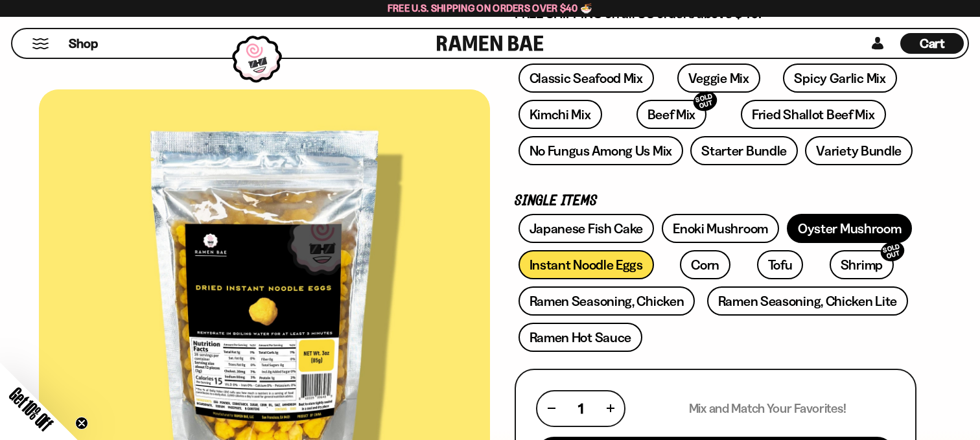 The width and height of the screenshot is (980, 440). I want to click on a: Fried Shallot Beef Mix, so click(813, 114).